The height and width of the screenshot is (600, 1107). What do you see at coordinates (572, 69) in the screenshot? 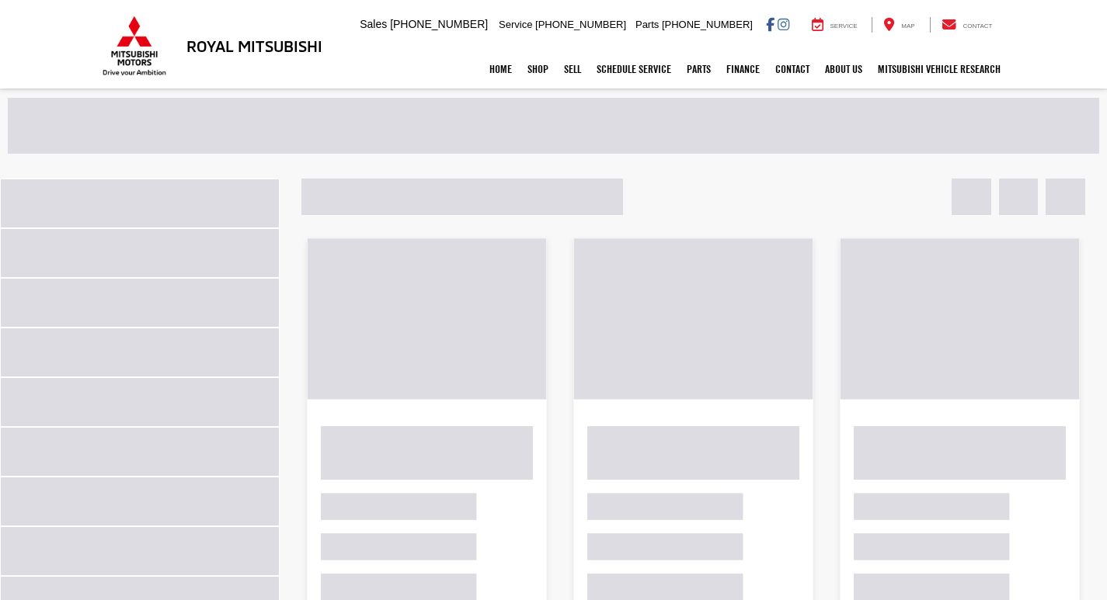
I see `a: Sell` at bounding box center [572, 69].